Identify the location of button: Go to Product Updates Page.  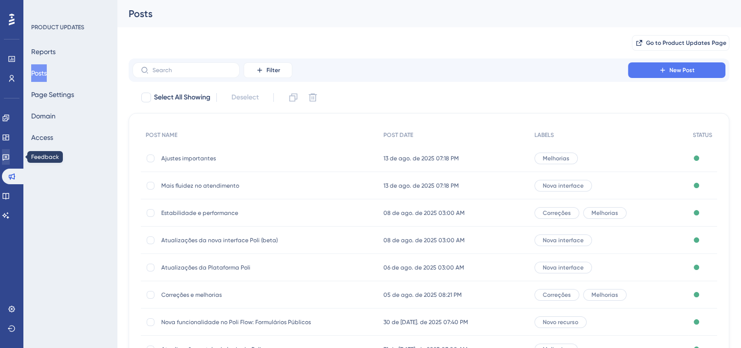
(681, 43).